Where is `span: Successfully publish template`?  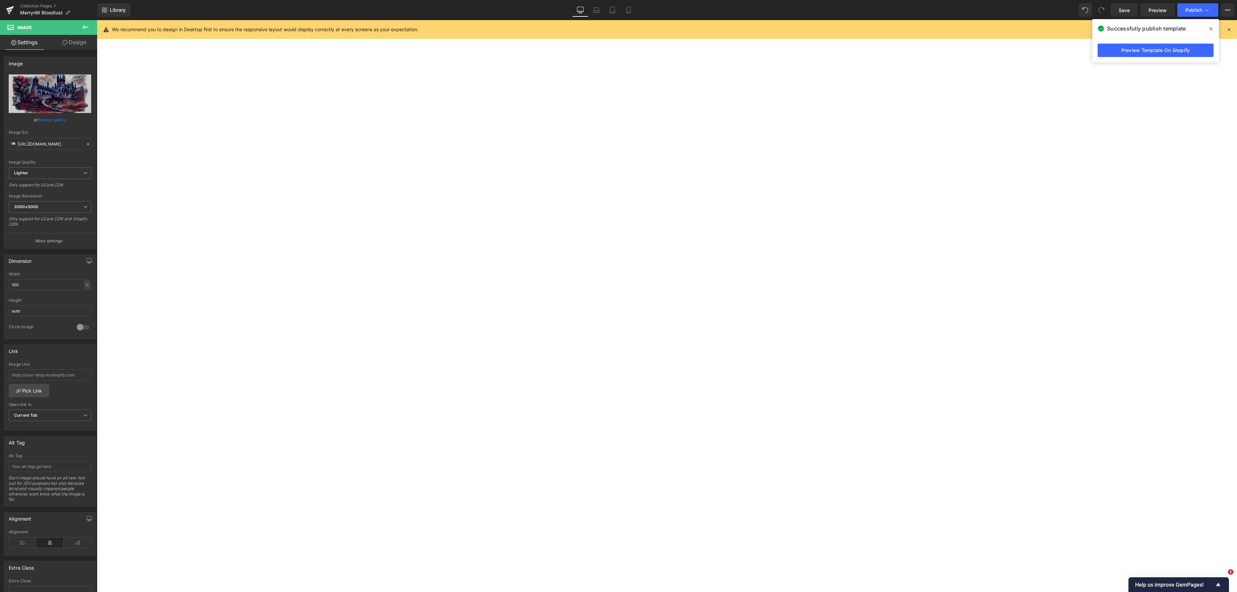 span: Successfully publish template is located at coordinates (1146, 28).